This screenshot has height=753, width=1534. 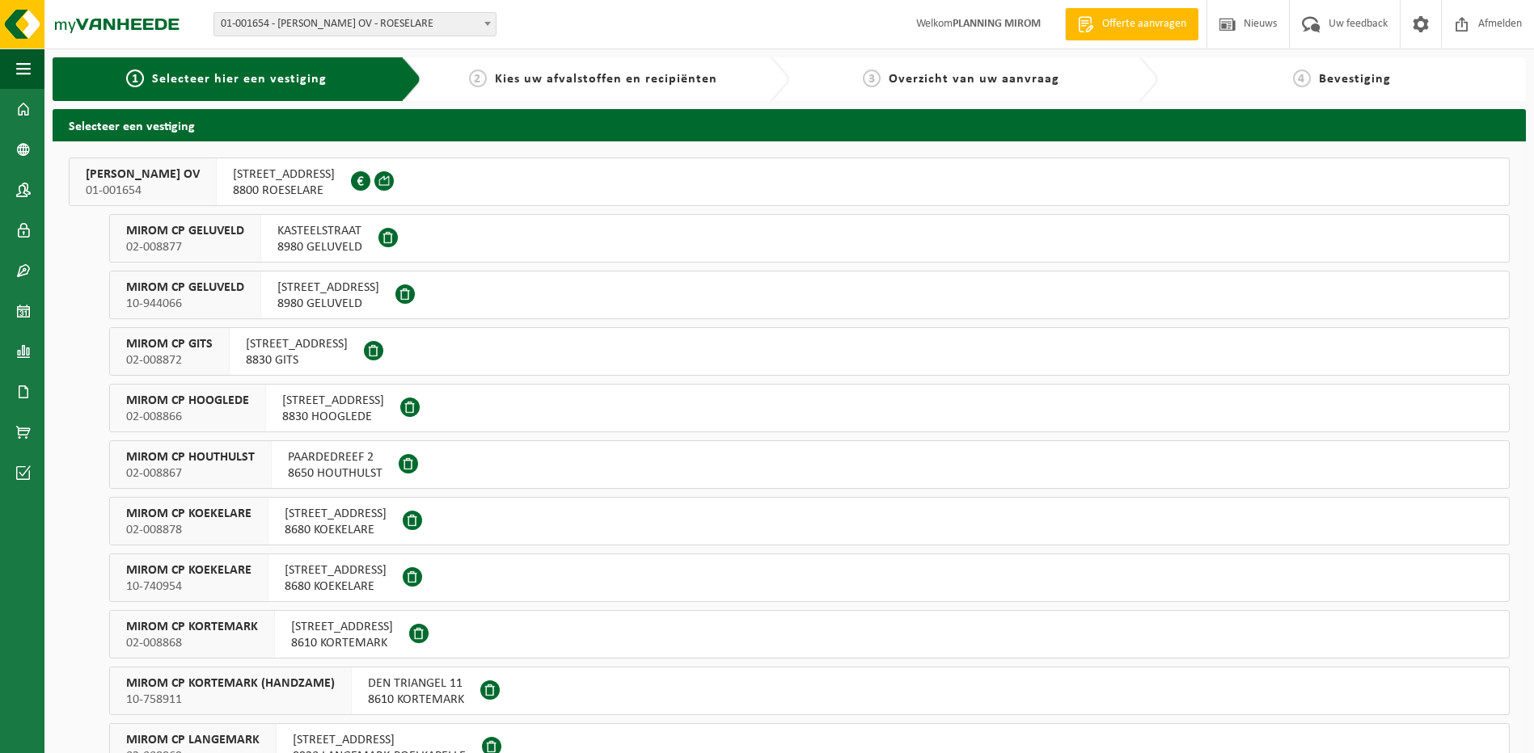 I want to click on strong: PLANNING MIROM, so click(x=996, y=23).